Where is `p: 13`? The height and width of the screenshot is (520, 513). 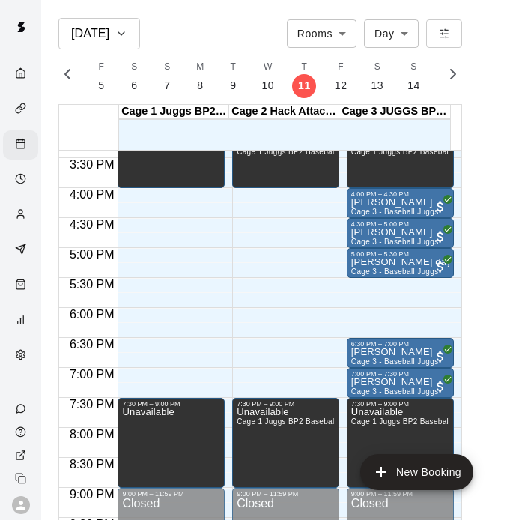
p: 13 is located at coordinates (377, 85).